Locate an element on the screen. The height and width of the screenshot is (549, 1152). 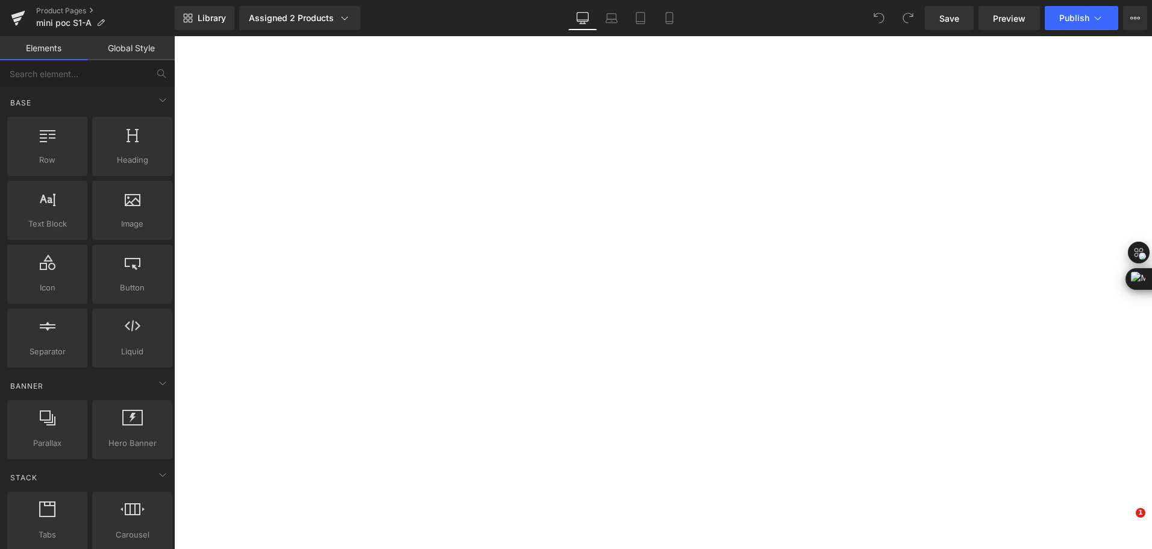
span: Icon is located at coordinates (47, 287).